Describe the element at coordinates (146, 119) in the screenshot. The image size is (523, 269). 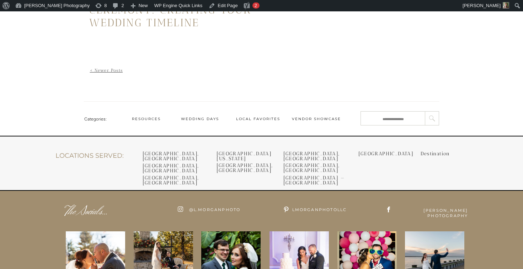
I see `a: Resources` at that location.